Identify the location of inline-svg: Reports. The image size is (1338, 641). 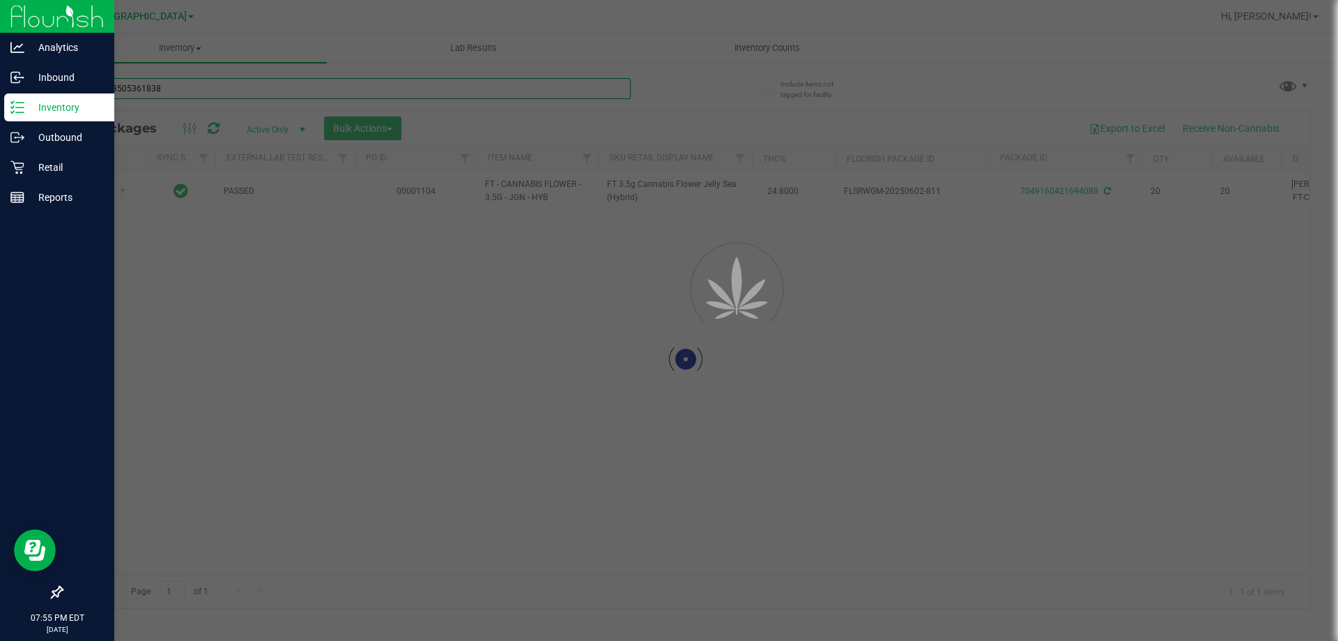
(17, 197).